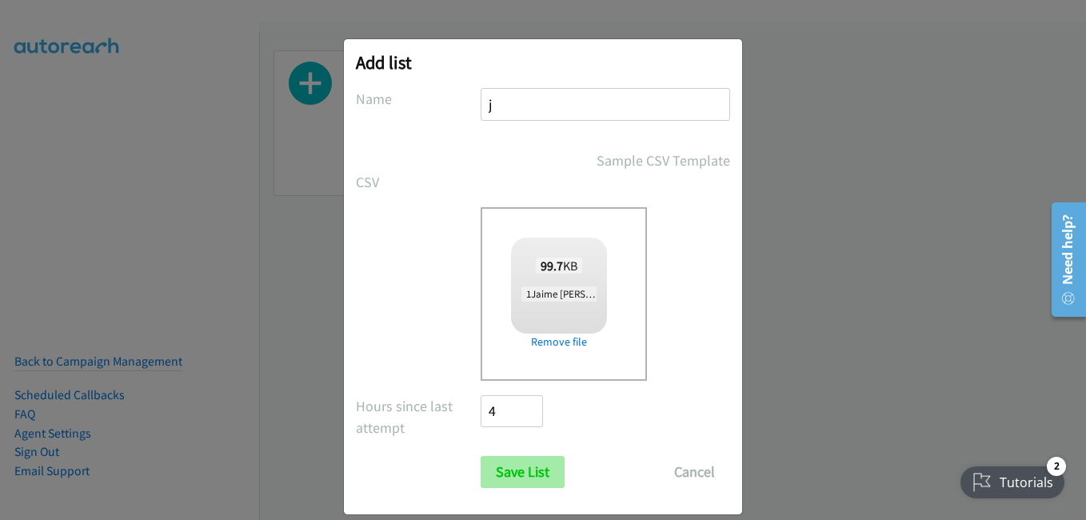  I want to click on label: CSV, so click(418, 181).